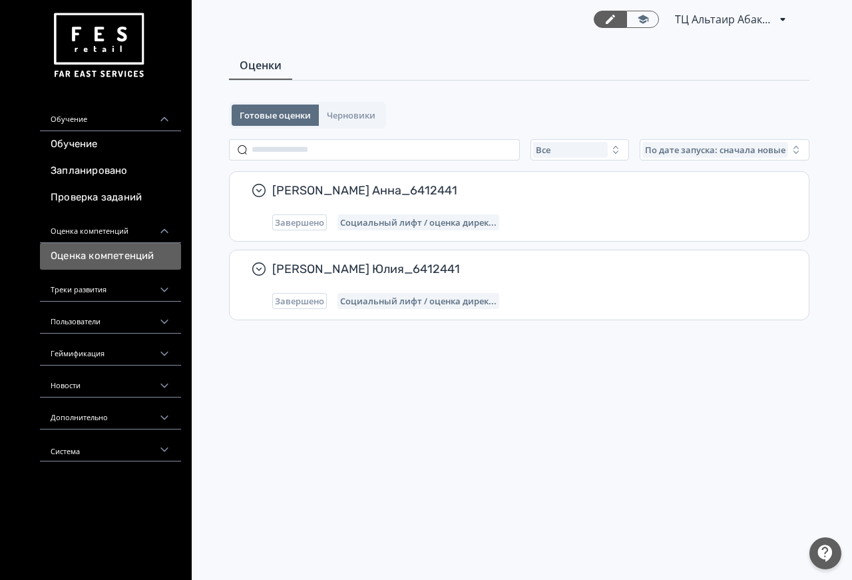 Image resolution: width=852 pixels, height=580 pixels. Describe the element at coordinates (724, 150) in the screenshot. I see `button: По дате запуска: сначала новые` at that location.